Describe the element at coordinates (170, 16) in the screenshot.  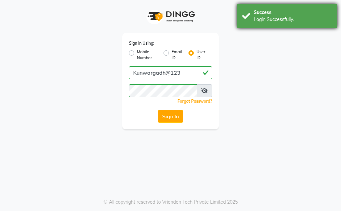
I see `img: logo1.svg` at that location.